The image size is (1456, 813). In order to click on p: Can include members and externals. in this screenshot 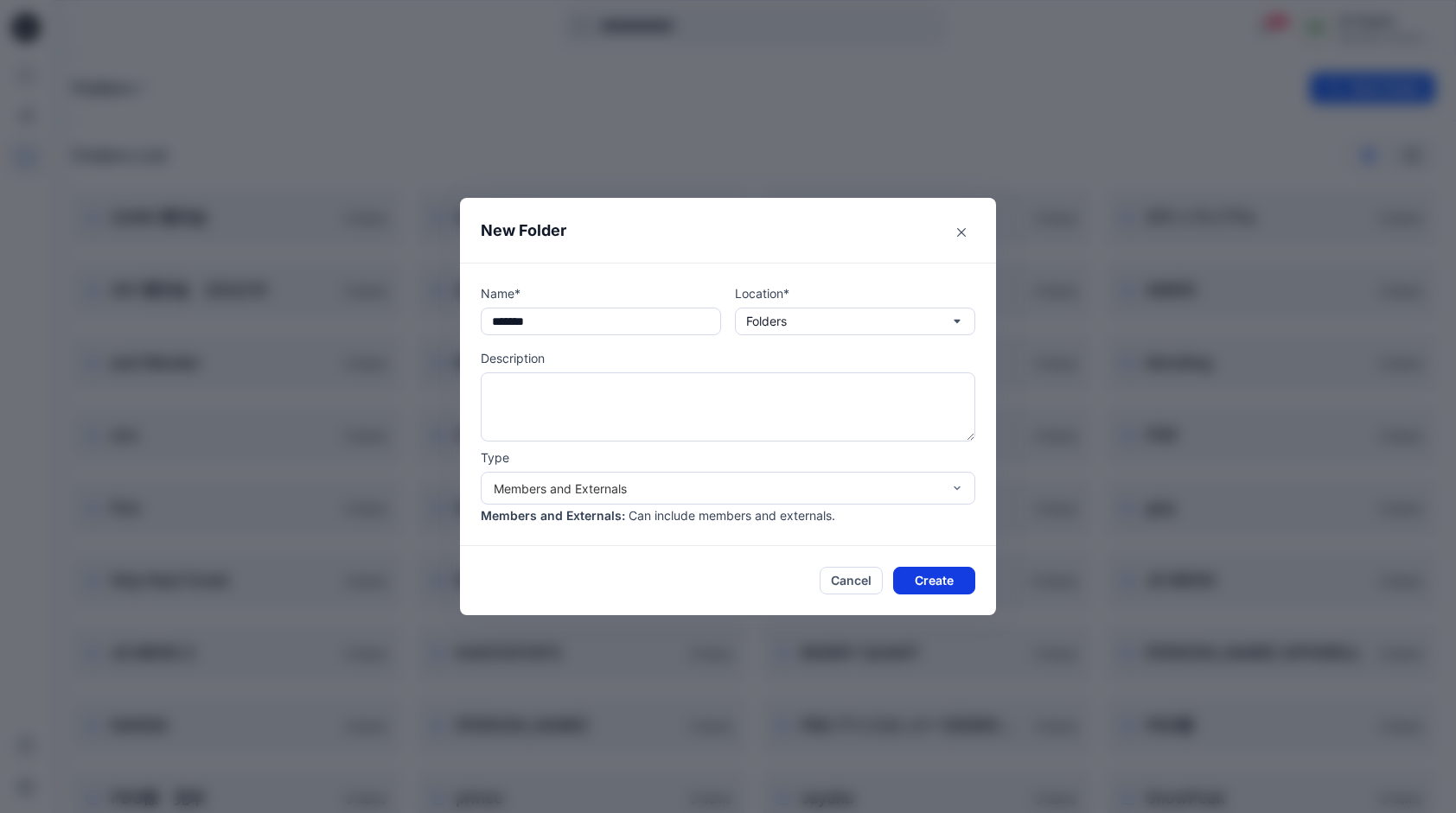, I will do `click(731, 516)`.